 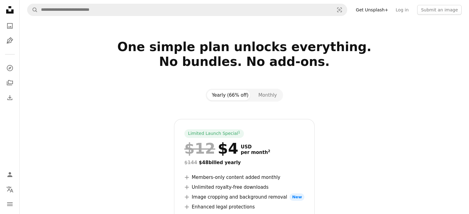 I want to click on a: Photos, so click(x=10, y=26).